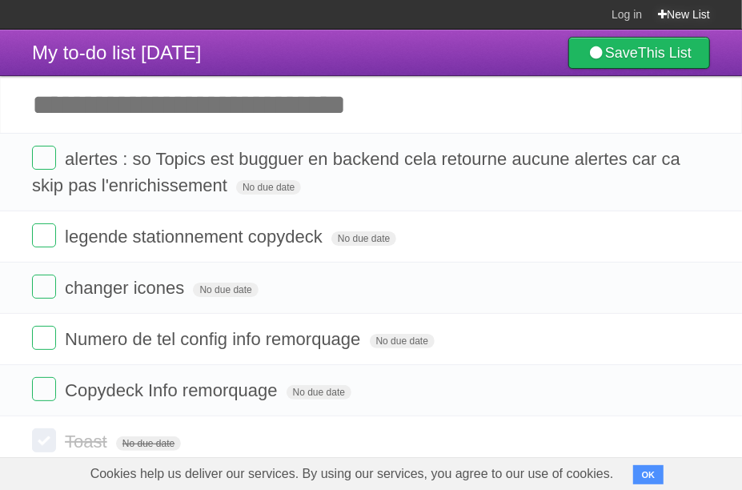  I want to click on span: Numero de tel config info remorquage, so click(214, 338).